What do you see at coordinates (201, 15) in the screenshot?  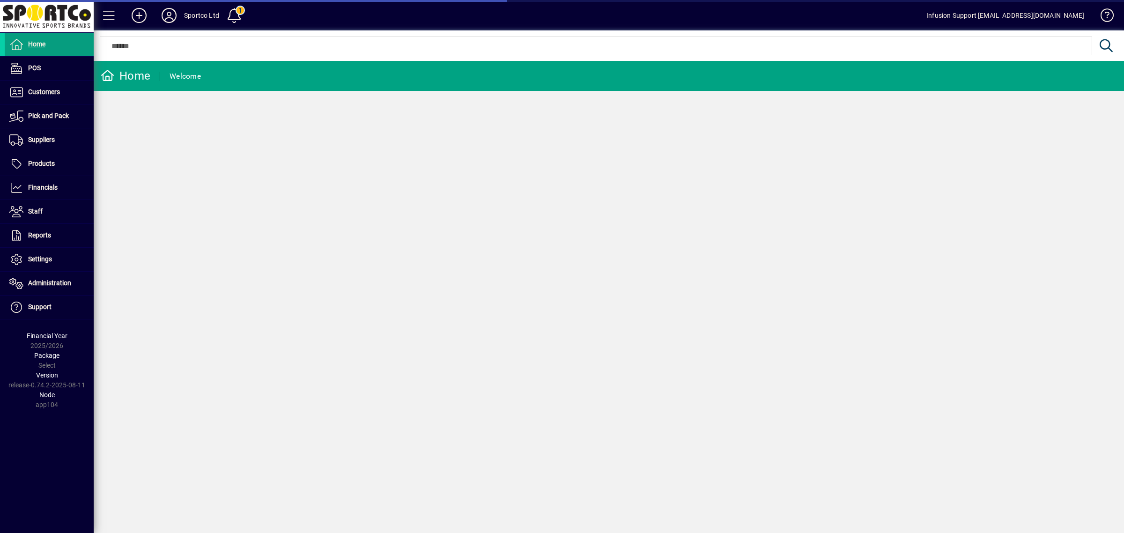 I see `div: Sportco Ltd` at bounding box center [201, 15].